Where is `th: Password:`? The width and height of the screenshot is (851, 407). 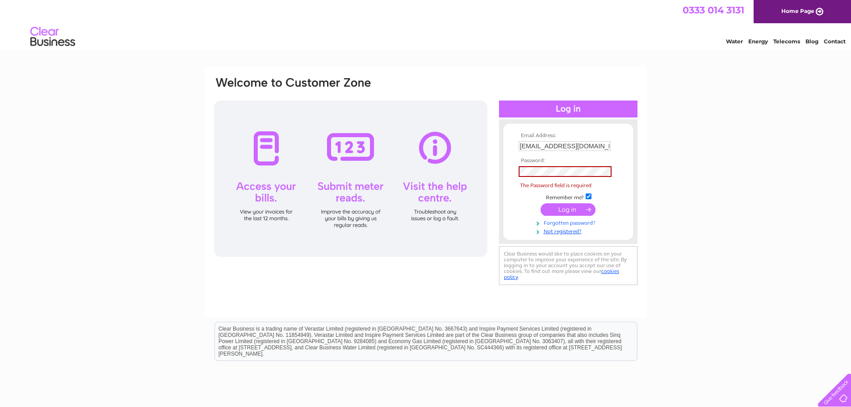 th: Password: is located at coordinates (568, 161).